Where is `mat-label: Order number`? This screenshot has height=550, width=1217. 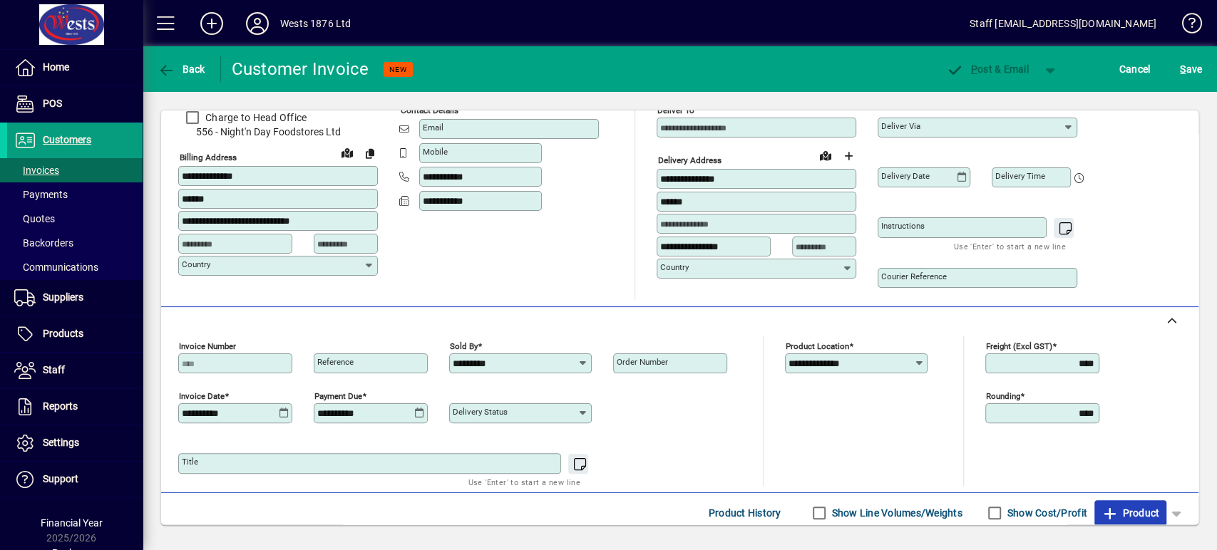 mat-label: Order number is located at coordinates (642, 362).